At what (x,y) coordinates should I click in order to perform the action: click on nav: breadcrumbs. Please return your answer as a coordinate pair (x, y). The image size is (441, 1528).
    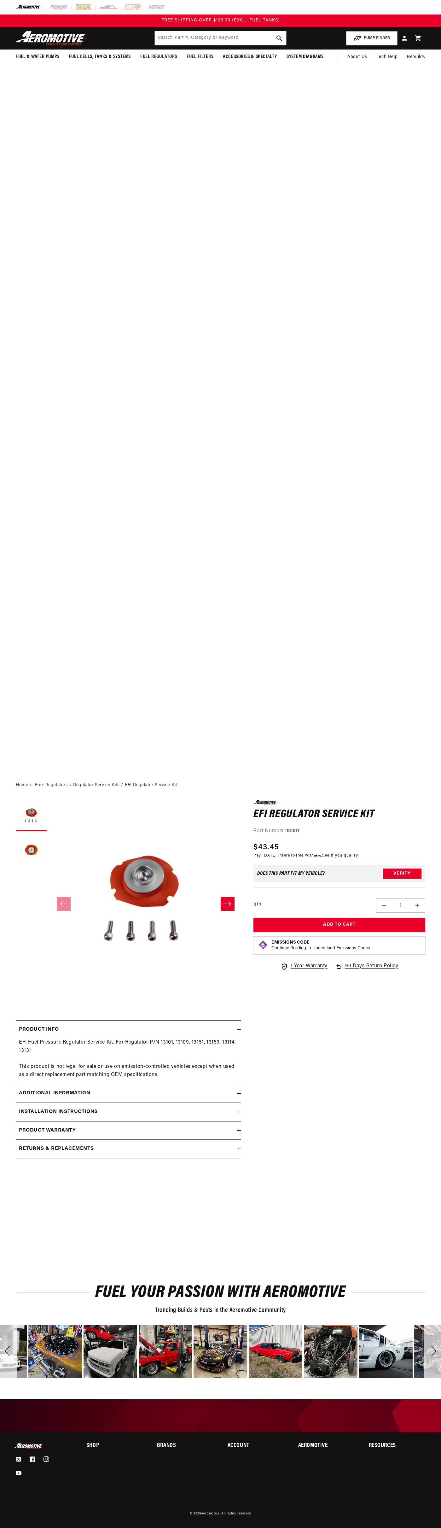
    Looking at the image, I should click on (220, 785).